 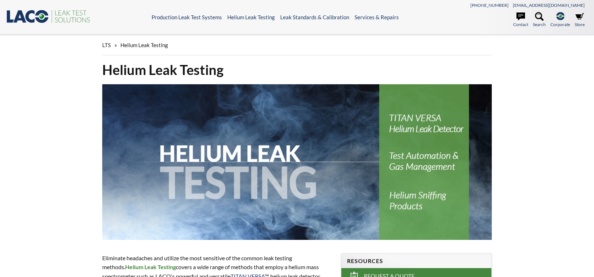 What do you see at coordinates (186, 17) in the screenshot?
I see `a: Production Leak Test Systems` at bounding box center [186, 17].